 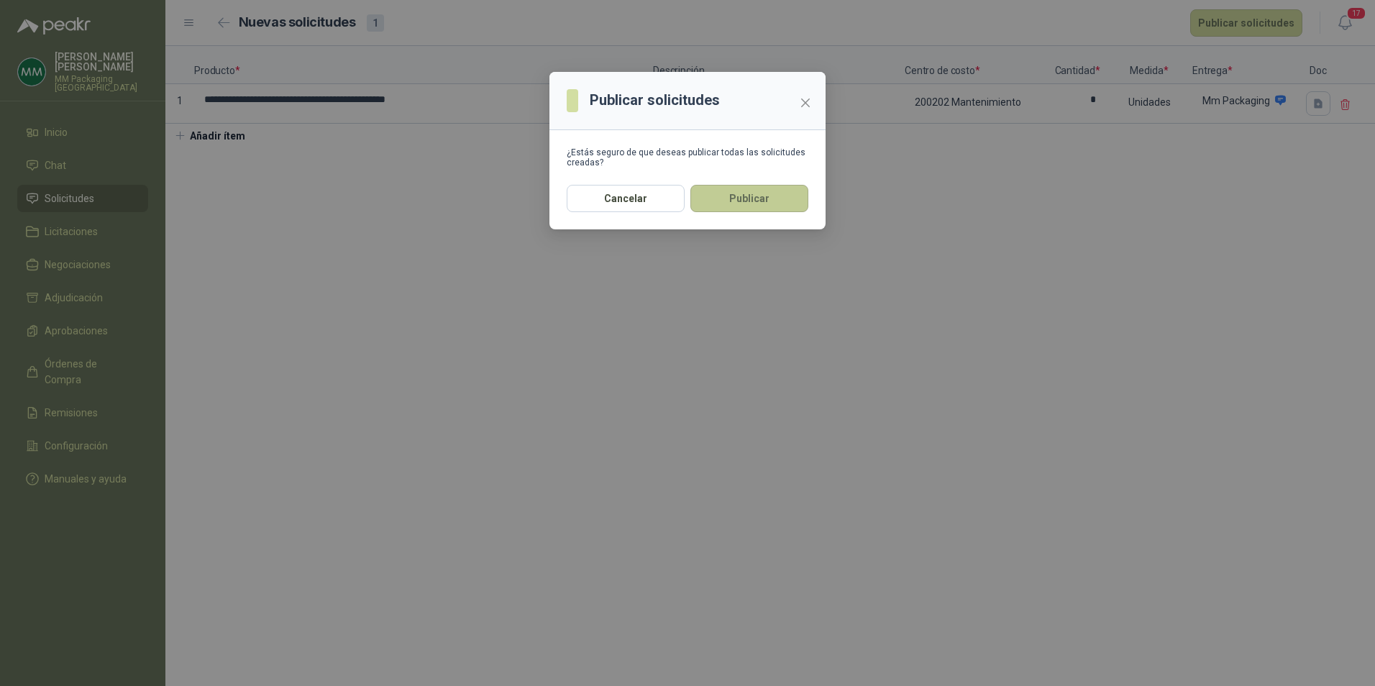 What do you see at coordinates (806, 103) in the screenshot?
I see `button: Close` at bounding box center [806, 103].